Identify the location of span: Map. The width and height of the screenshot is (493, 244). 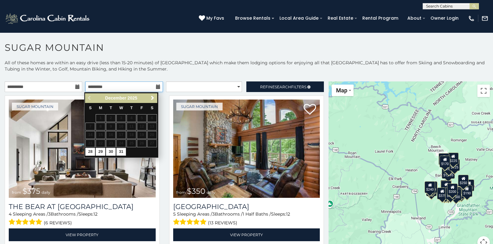
(341, 90).